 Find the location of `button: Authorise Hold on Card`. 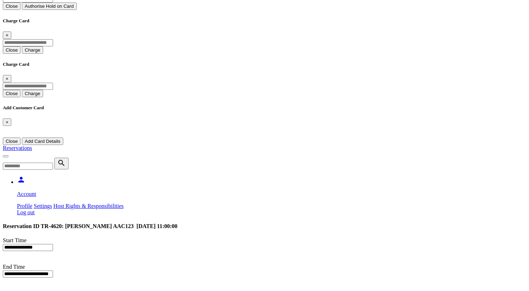

button: Authorise Hold on Card is located at coordinates (49, 6).